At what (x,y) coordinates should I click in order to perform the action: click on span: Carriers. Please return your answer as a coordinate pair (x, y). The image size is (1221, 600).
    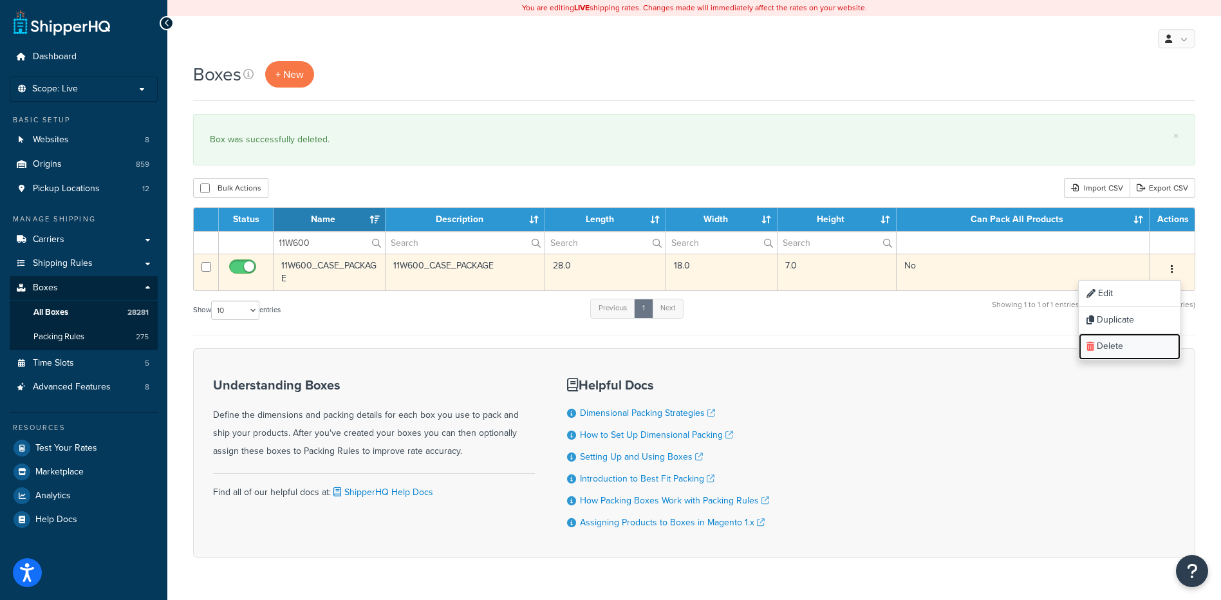
    Looking at the image, I should click on (48, 239).